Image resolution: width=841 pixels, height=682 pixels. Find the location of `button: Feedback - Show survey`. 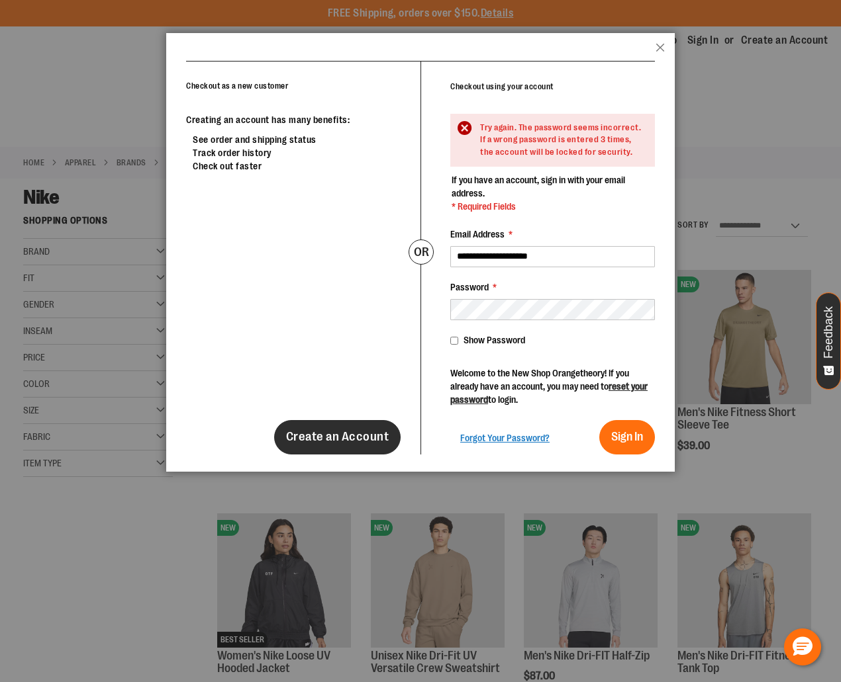

button: Feedback - Show survey is located at coordinates (828, 341).